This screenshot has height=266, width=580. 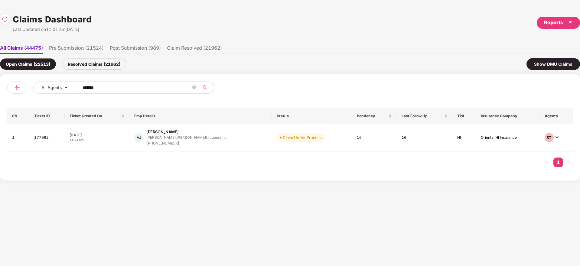 I want to click on span: down, so click(x=557, y=137).